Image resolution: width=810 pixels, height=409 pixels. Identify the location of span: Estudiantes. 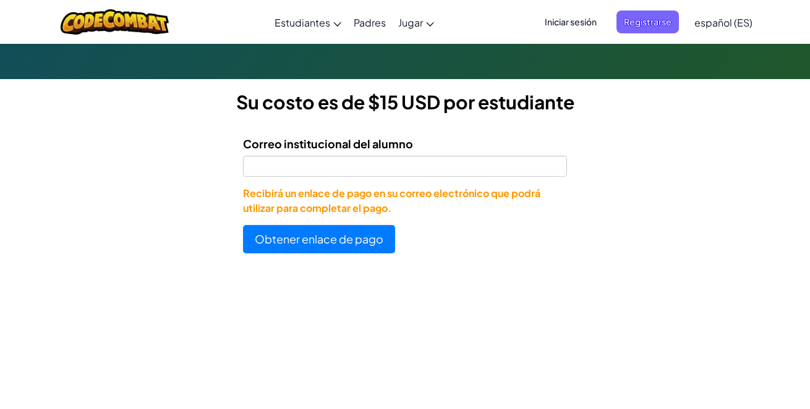
(302, 22).